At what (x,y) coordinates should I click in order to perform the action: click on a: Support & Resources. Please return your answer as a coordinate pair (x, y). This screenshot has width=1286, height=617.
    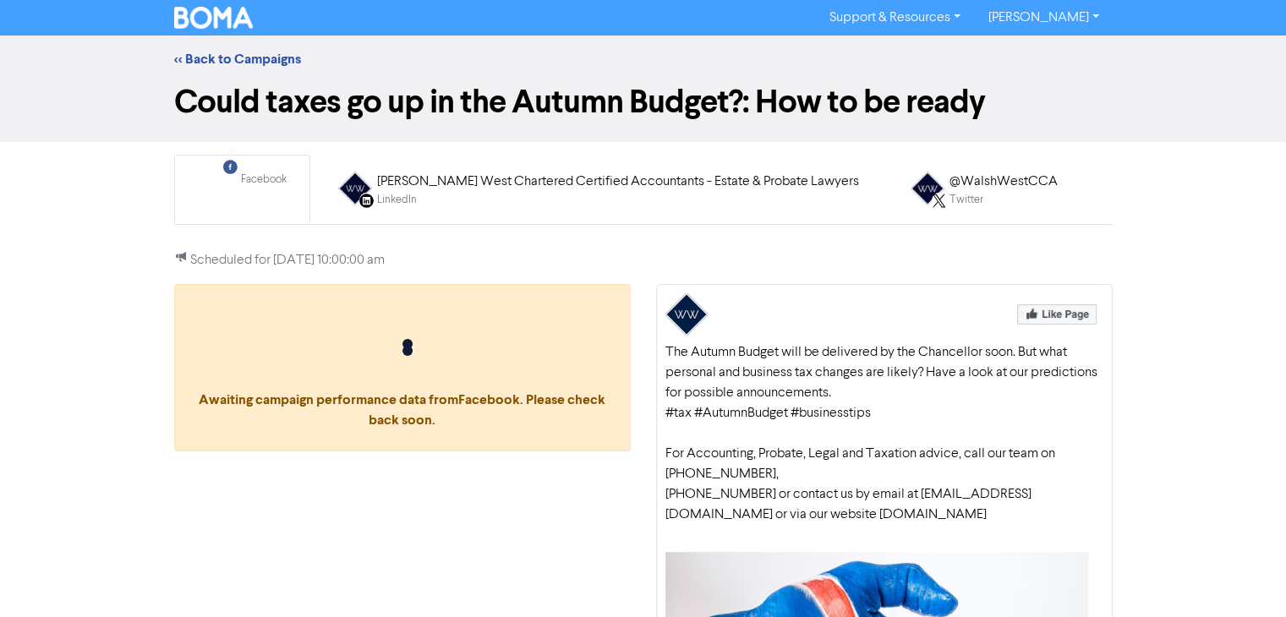
    Looking at the image, I should click on (895, 18).